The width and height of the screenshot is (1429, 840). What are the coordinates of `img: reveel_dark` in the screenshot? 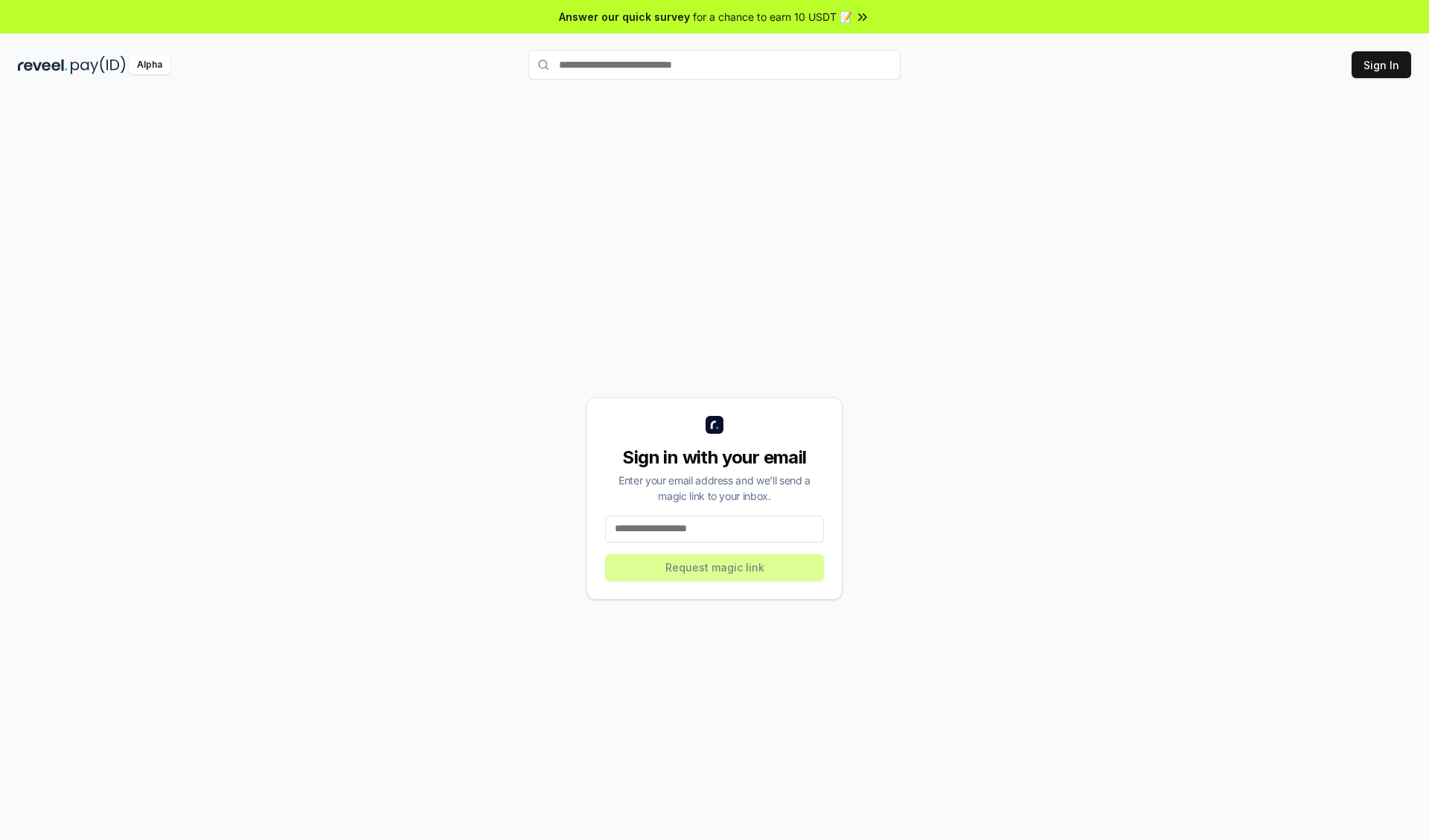 It's located at (43, 65).